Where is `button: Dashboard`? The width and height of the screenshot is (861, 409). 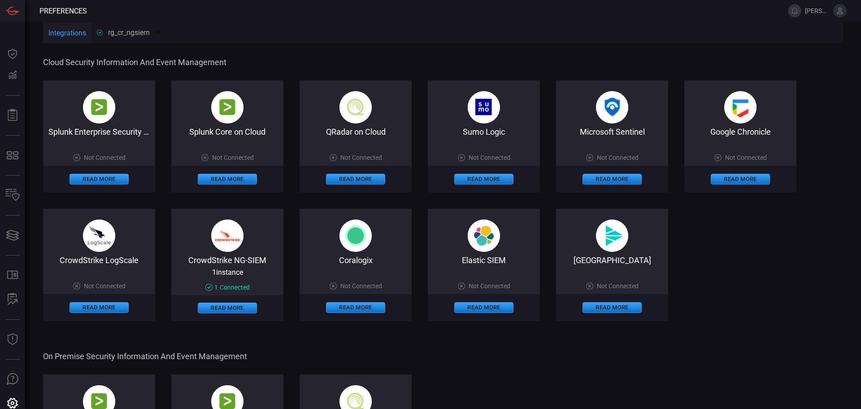
button: Dashboard is located at coordinates (13, 54).